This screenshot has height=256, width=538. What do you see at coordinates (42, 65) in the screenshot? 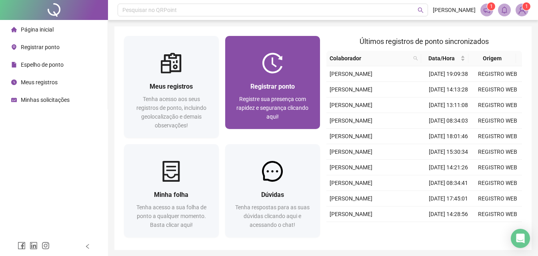
I see `span: Espelho de ponto` at bounding box center [42, 65].